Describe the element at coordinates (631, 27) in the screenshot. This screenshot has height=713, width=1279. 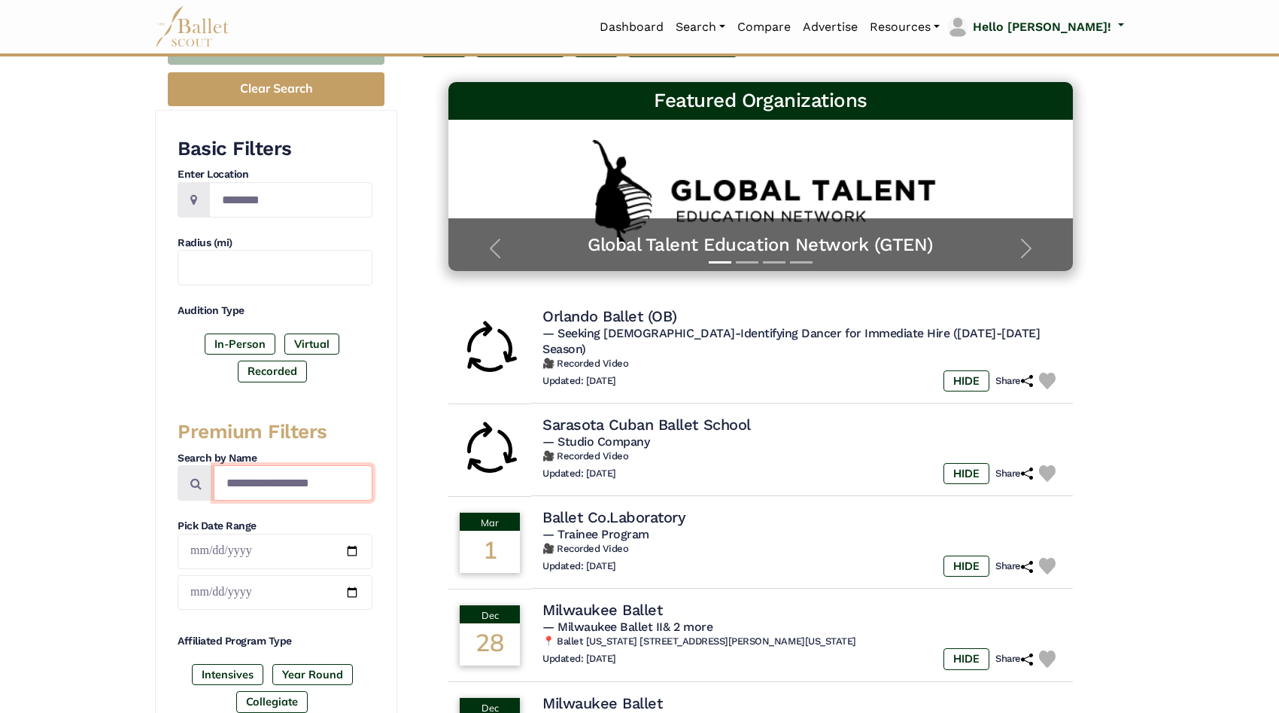
I see `a: Dashboard` at that location.